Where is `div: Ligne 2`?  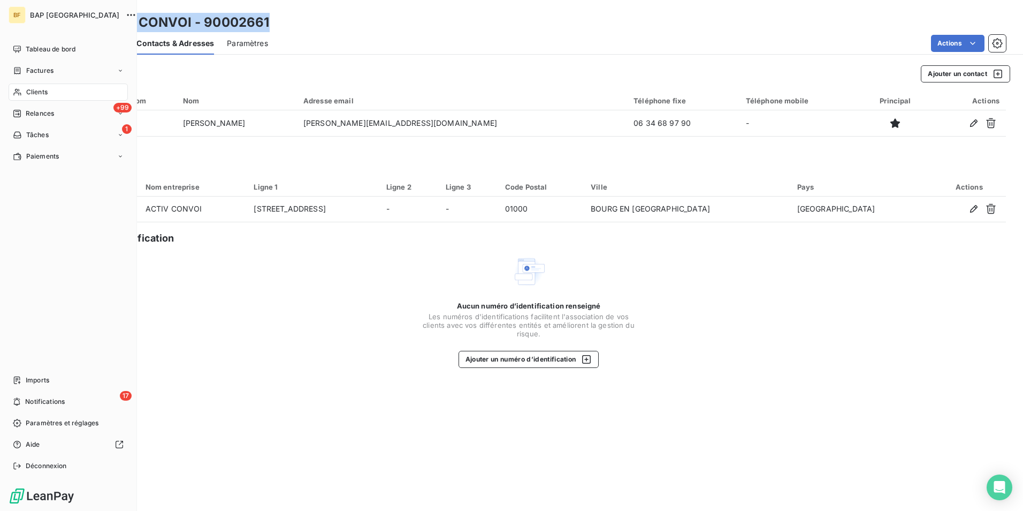
div: Ligne 2 is located at coordinates (410, 187).